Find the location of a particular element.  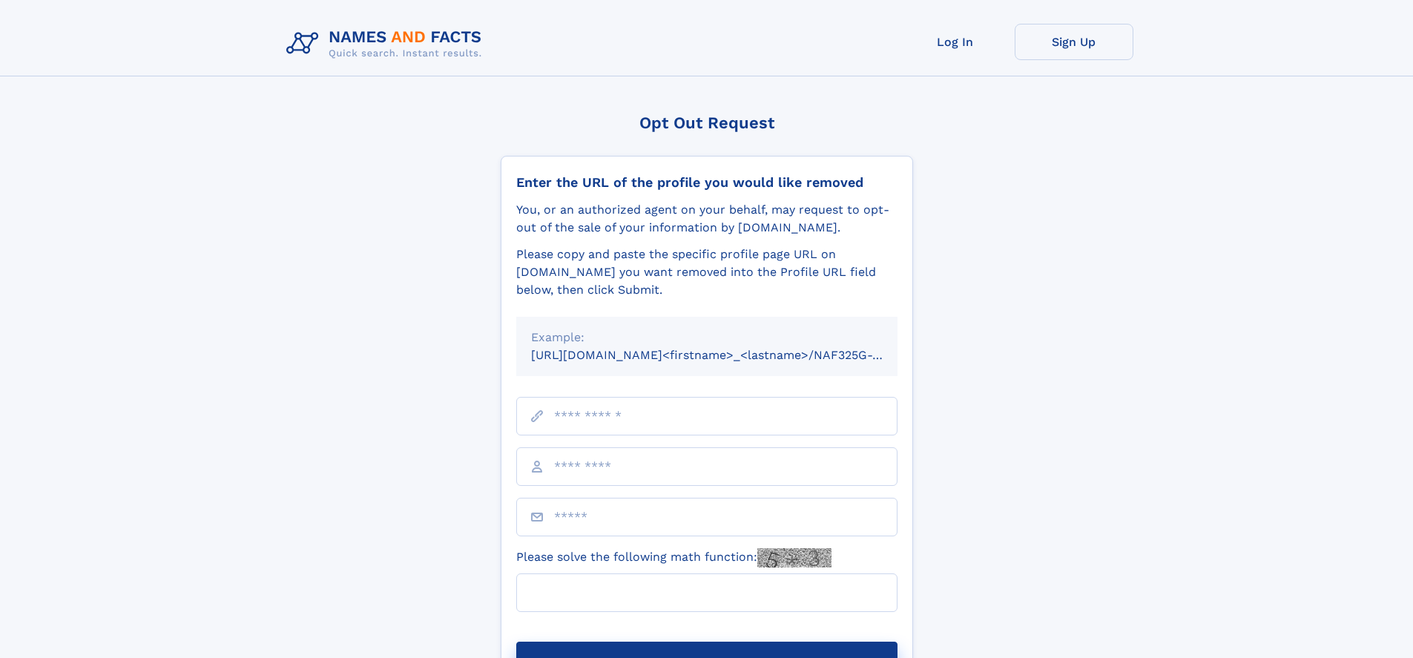

img: Logo Names and Facts is located at coordinates (387, 44).